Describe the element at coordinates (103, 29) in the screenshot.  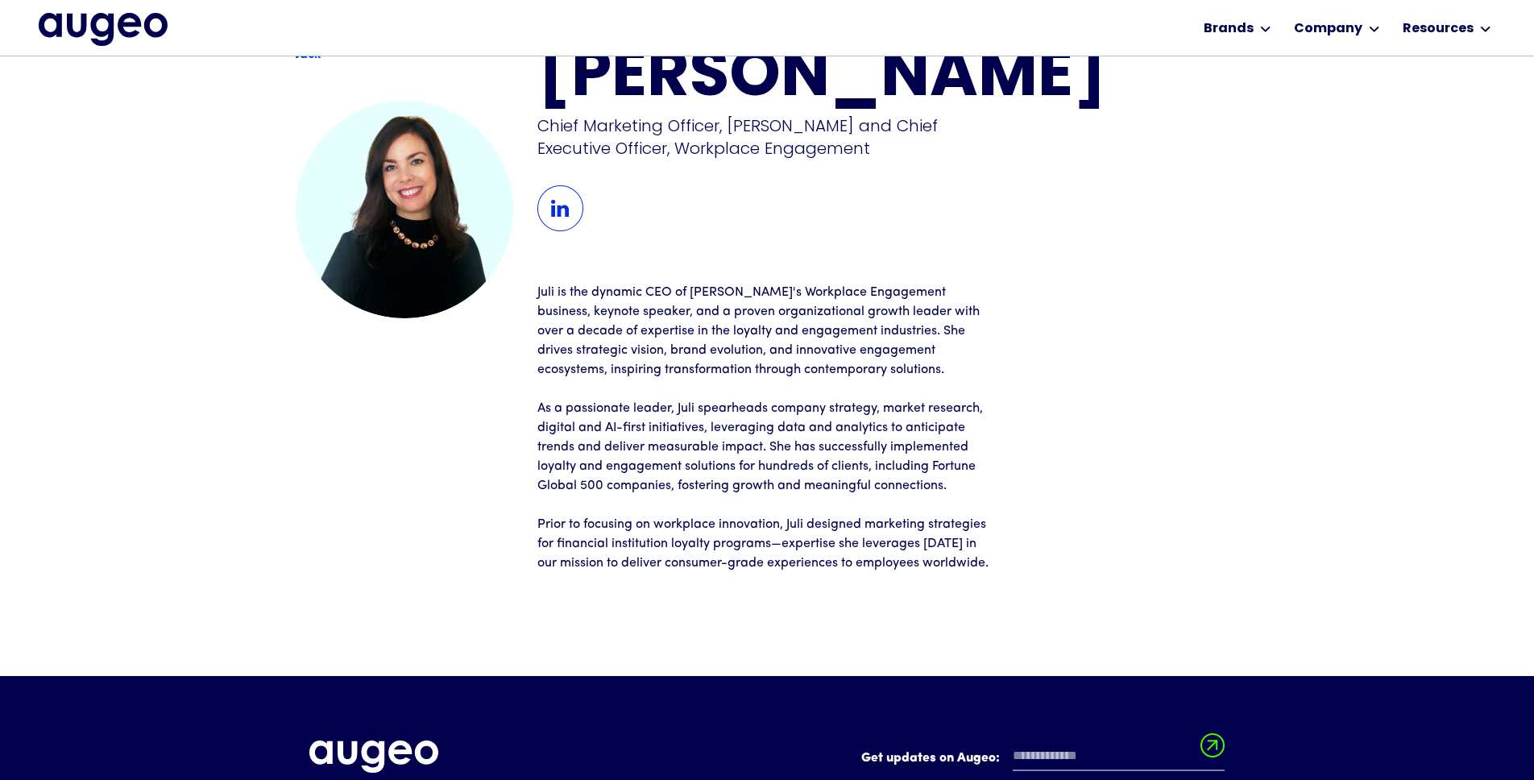
I see `a: home` at that location.